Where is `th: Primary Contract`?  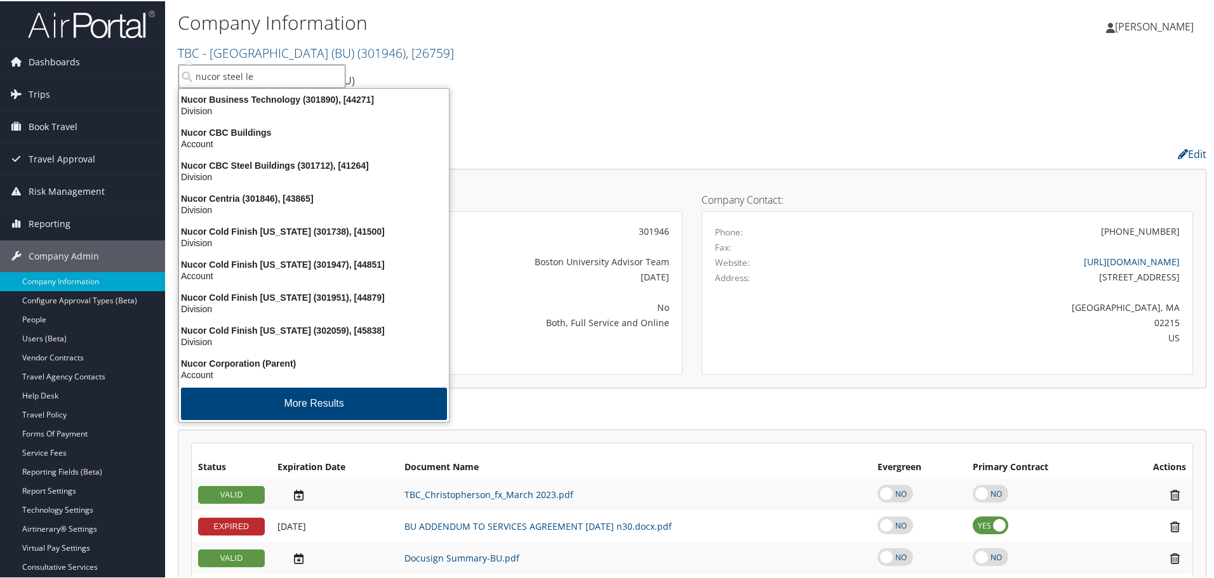
th: Primary Contract is located at coordinates (1041, 467).